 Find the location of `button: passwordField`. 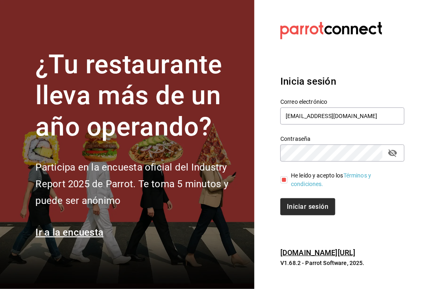

button: passwordField is located at coordinates (393, 153).